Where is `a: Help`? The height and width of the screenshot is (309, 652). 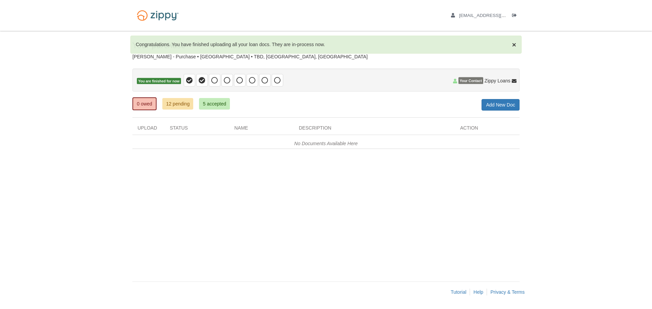
a: Help is located at coordinates (478, 292).